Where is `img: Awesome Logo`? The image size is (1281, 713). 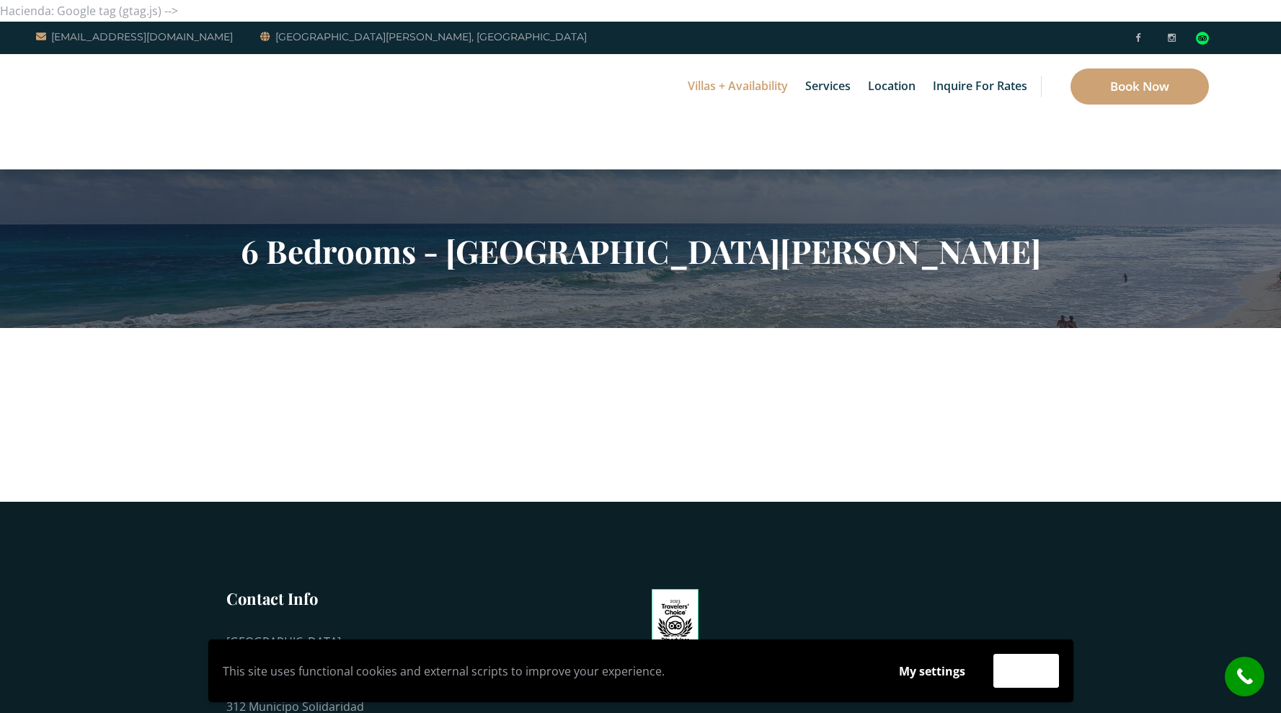
img: Awesome Logo is located at coordinates (70, 112).